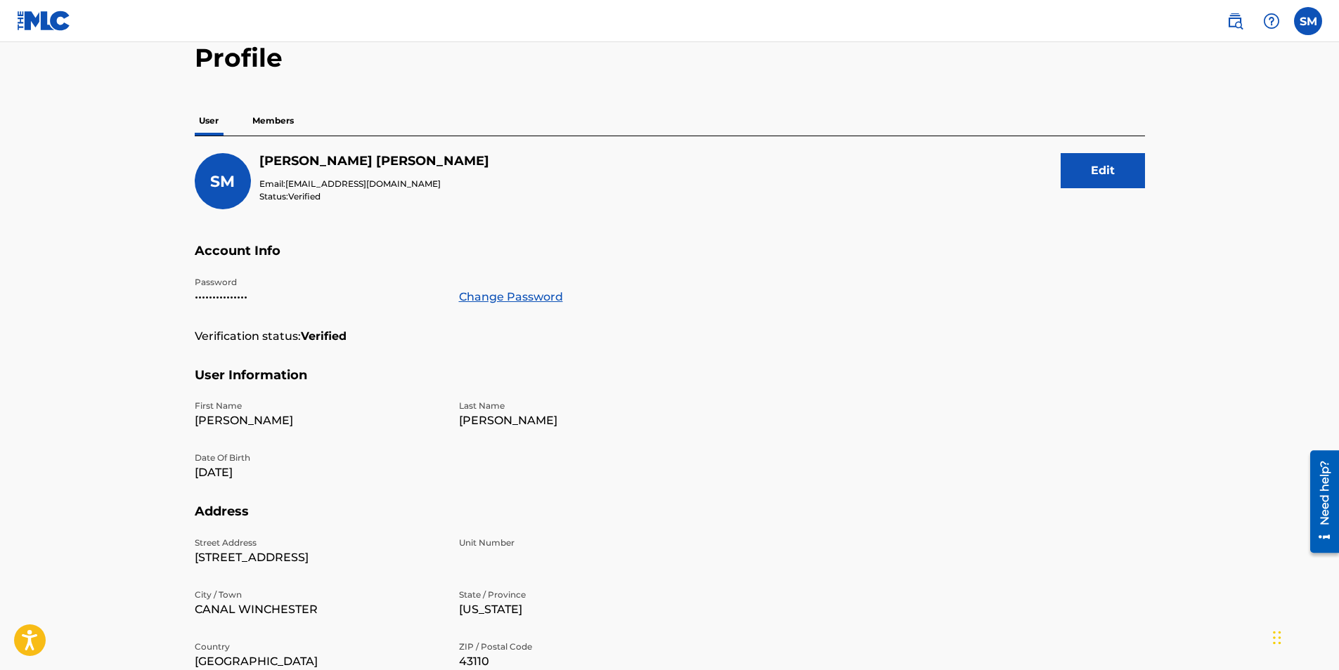  Describe the element at coordinates (583, 543) in the screenshot. I see `p: Unit Number` at that location.